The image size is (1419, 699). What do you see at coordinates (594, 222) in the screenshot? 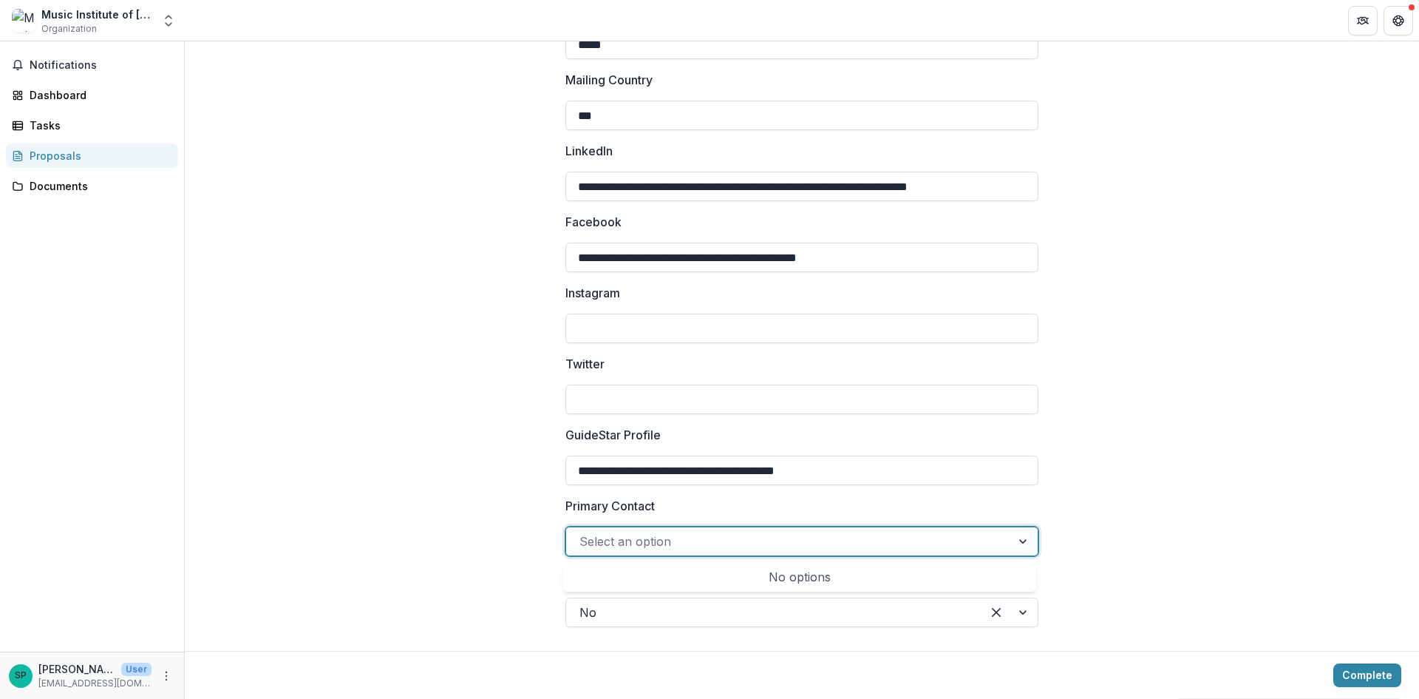
I see `p: Facebook` at bounding box center [594, 222].